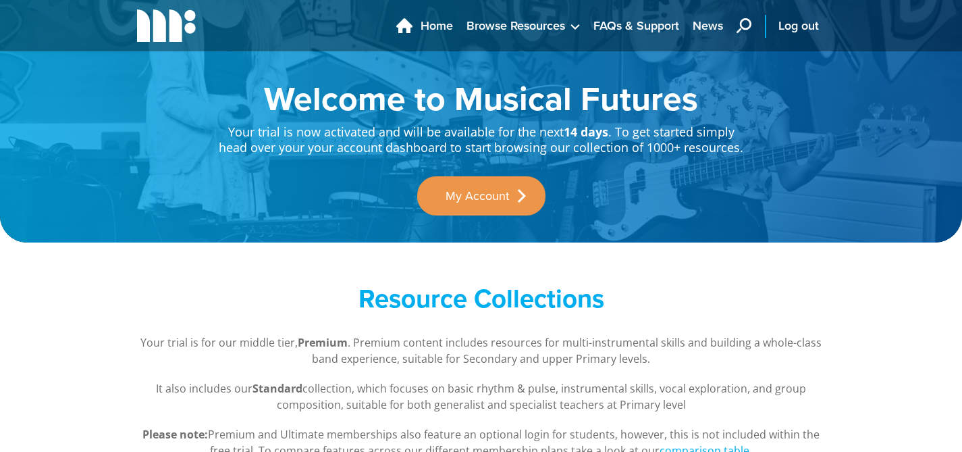  Describe the element at coordinates (481, 196) in the screenshot. I see `a: My Account` at that location.